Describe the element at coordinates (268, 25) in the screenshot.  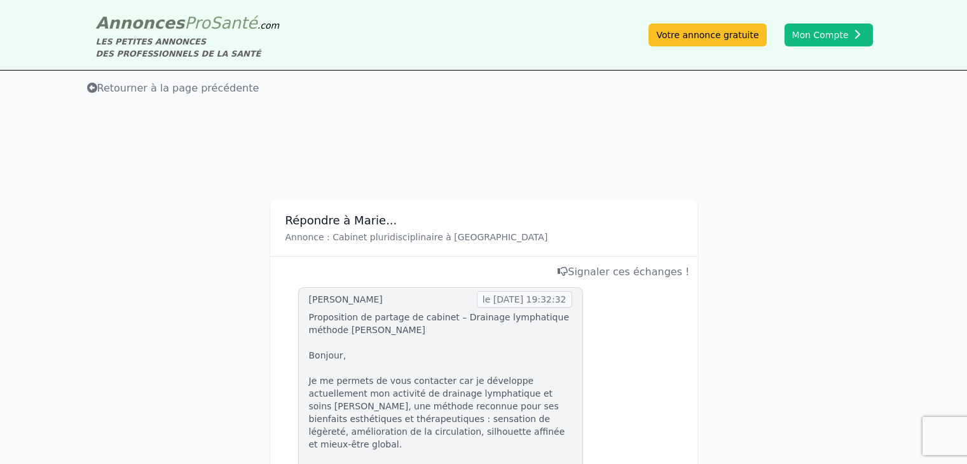
I see `span: .com` at that location.